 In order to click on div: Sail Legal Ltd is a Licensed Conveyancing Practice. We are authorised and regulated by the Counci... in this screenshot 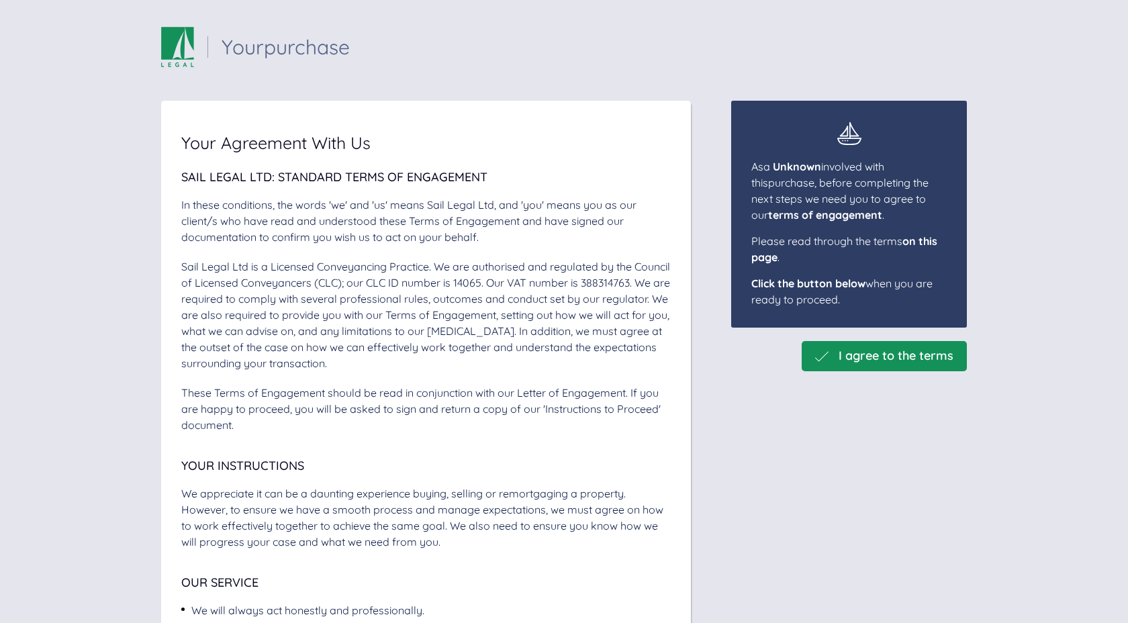, I will do `click(426, 315)`.